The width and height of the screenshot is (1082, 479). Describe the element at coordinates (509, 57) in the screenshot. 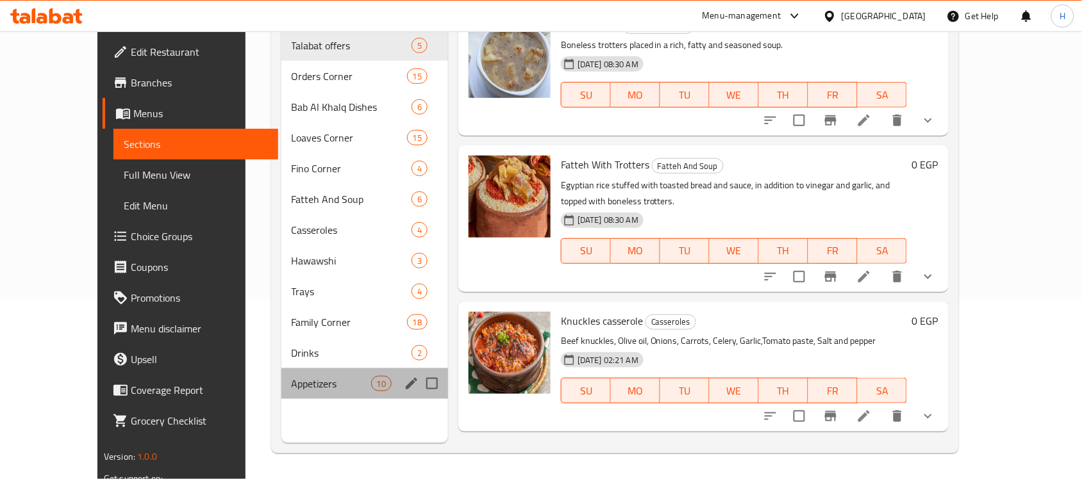

I see `img: Trotters Soup` at that location.